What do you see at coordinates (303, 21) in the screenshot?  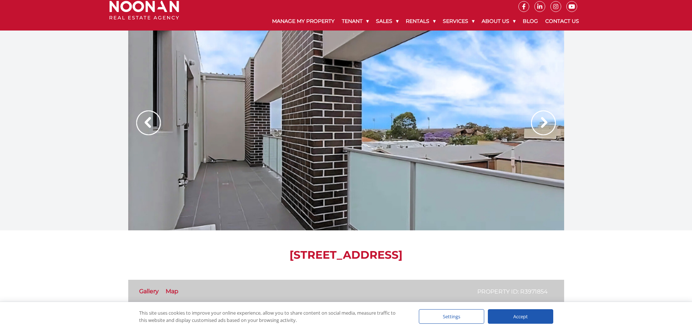 I see `a: Manage My Property` at bounding box center [303, 21].